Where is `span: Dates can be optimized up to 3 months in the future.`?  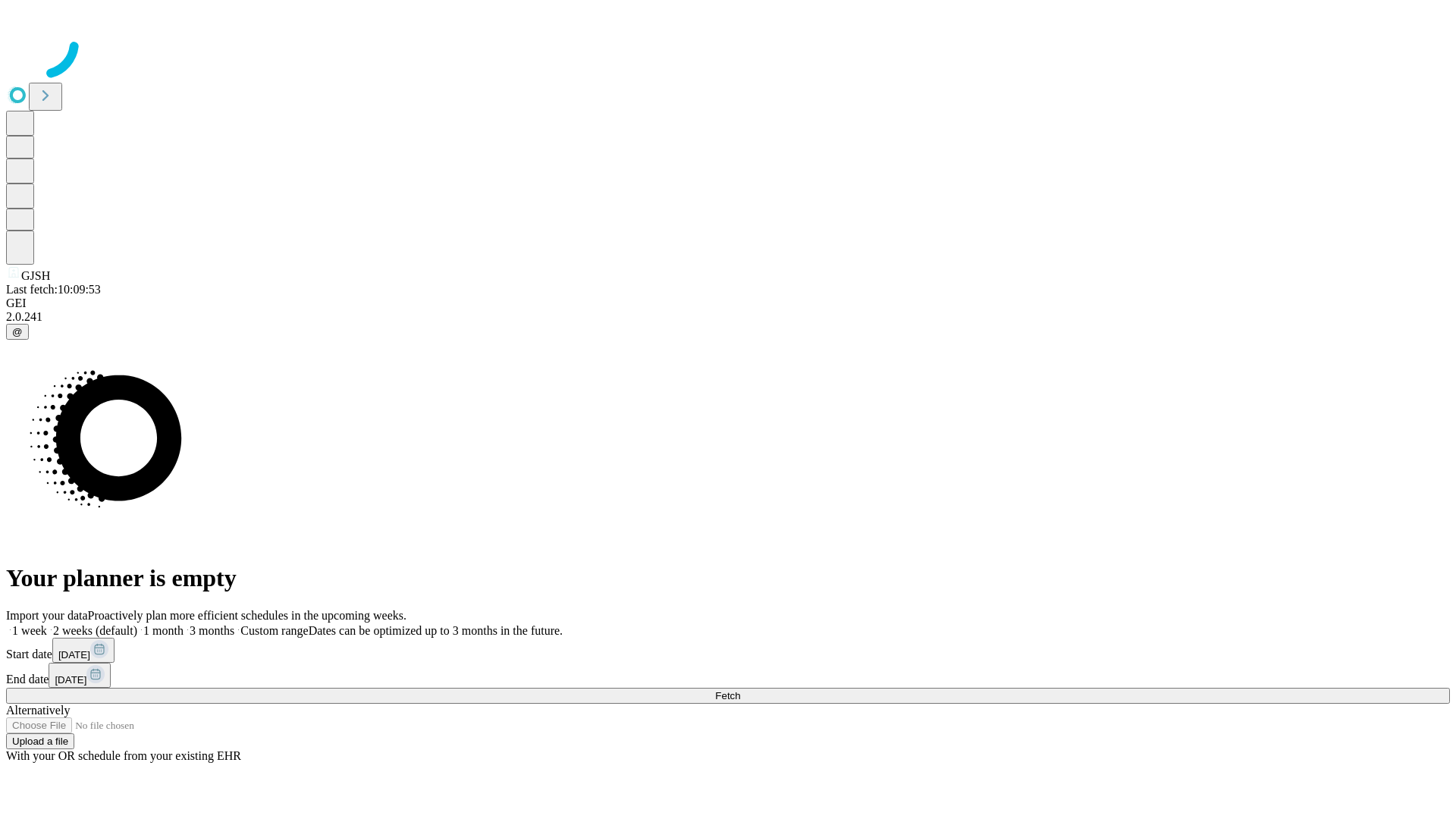 span: Dates can be optimized up to 3 months in the future. is located at coordinates (436, 630).